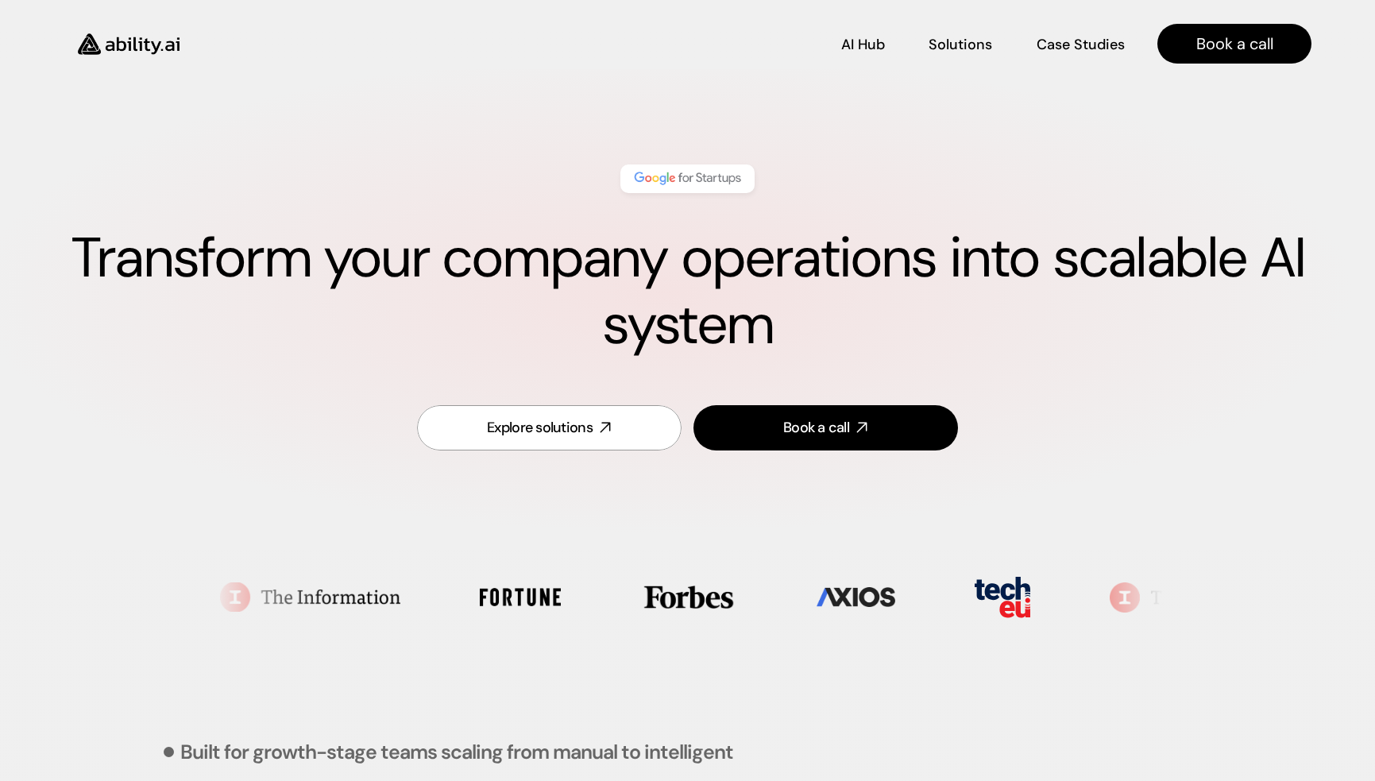 Image resolution: width=1375 pixels, height=781 pixels. I want to click on p: Book a call, so click(1235, 44).